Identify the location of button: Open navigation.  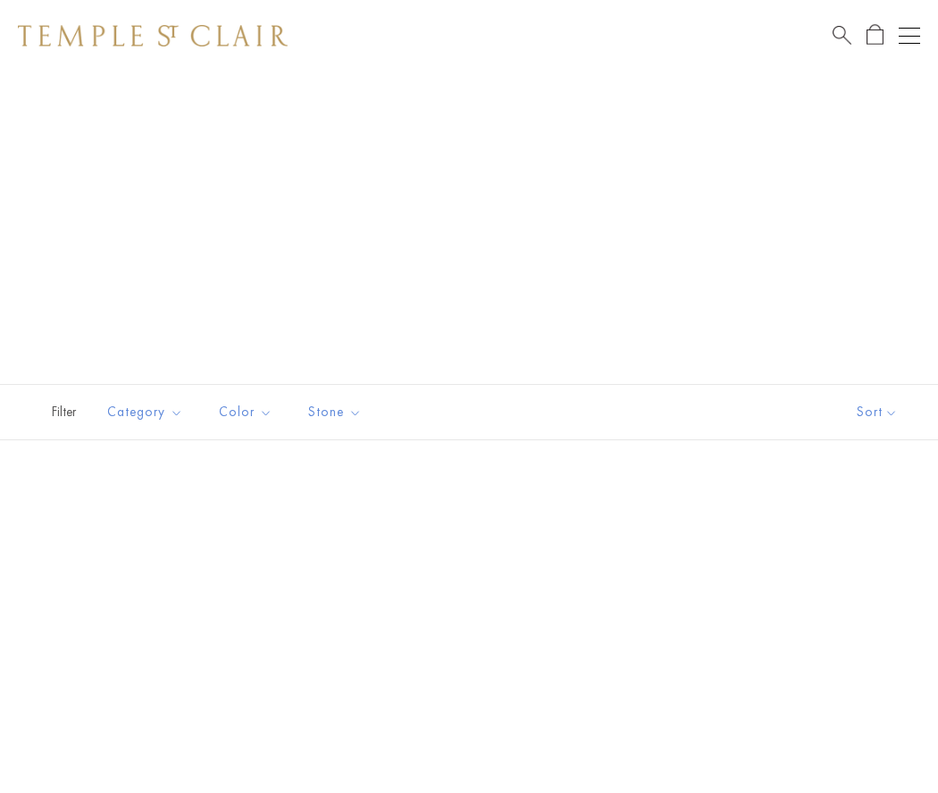
(909, 36).